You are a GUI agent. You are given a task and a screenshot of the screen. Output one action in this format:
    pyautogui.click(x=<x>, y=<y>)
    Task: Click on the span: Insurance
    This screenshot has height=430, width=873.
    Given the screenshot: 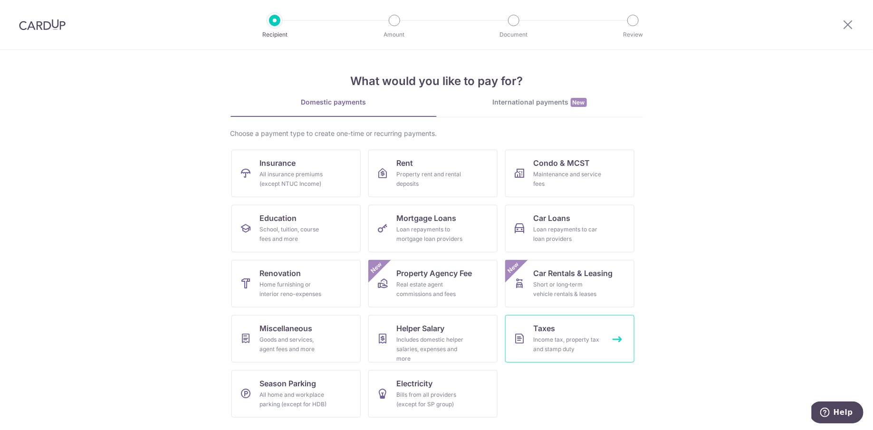 What is the action you would take?
    pyautogui.click(x=278, y=163)
    